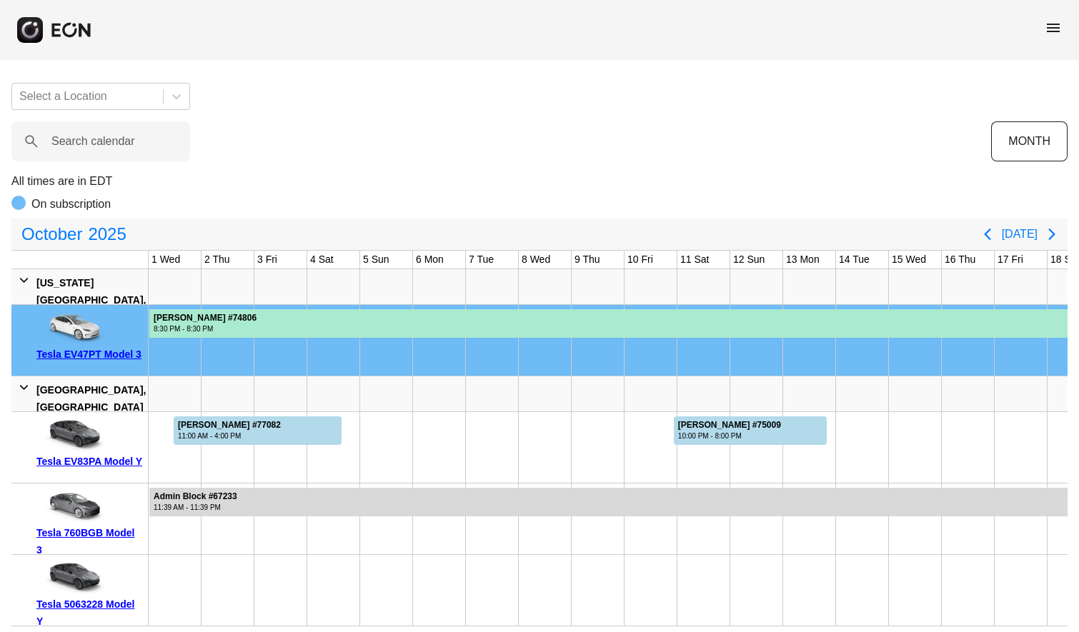 The height and width of the screenshot is (632, 1079). I want to click on p: On subscription, so click(71, 204).